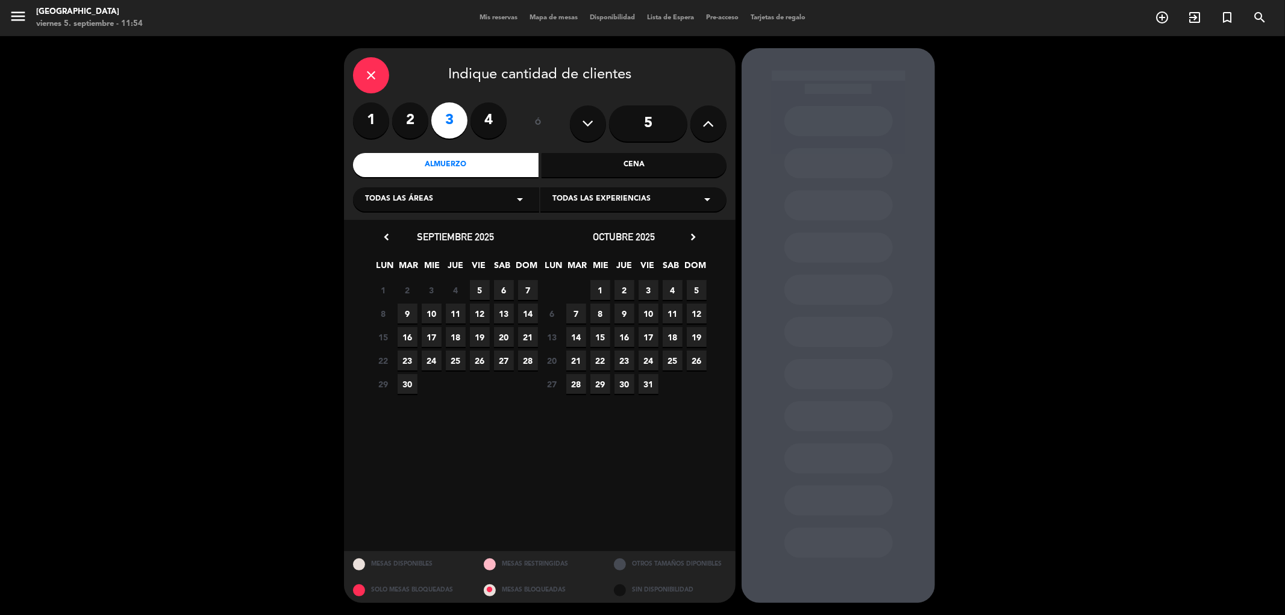  What do you see at coordinates (538, 124) in the screenshot?
I see `div: ó` at bounding box center [538, 124].